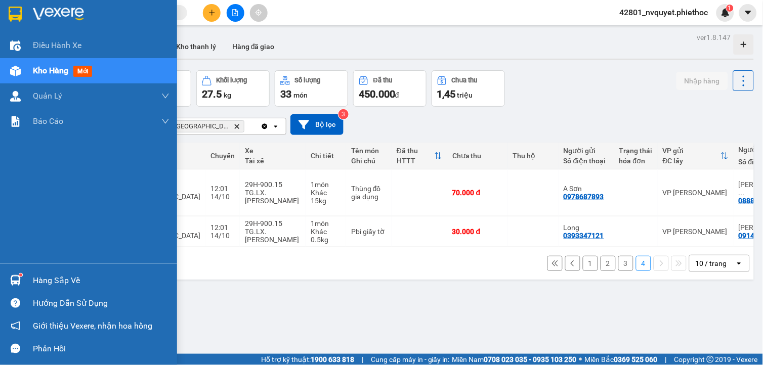  I want to click on div: 30.000 đ, so click(477, 232).